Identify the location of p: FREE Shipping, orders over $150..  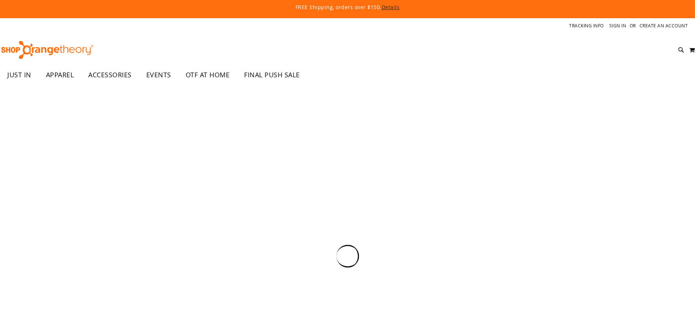
(348, 7).